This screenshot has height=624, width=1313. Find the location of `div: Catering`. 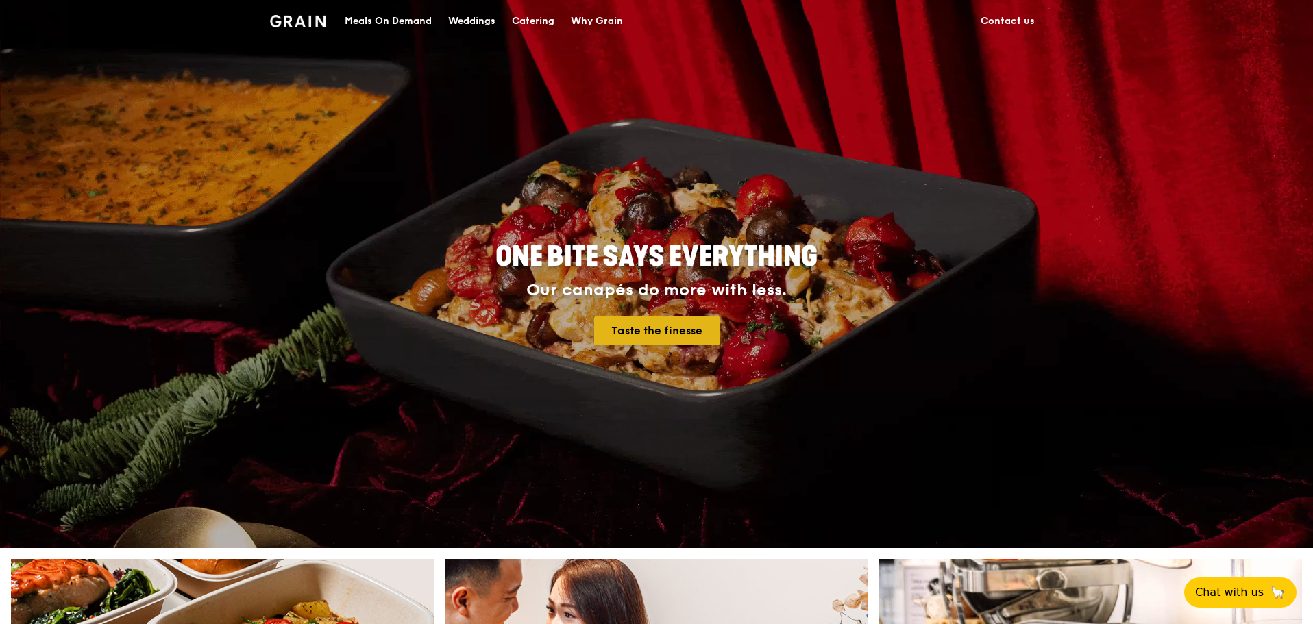

div: Catering is located at coordinates (533, 21).